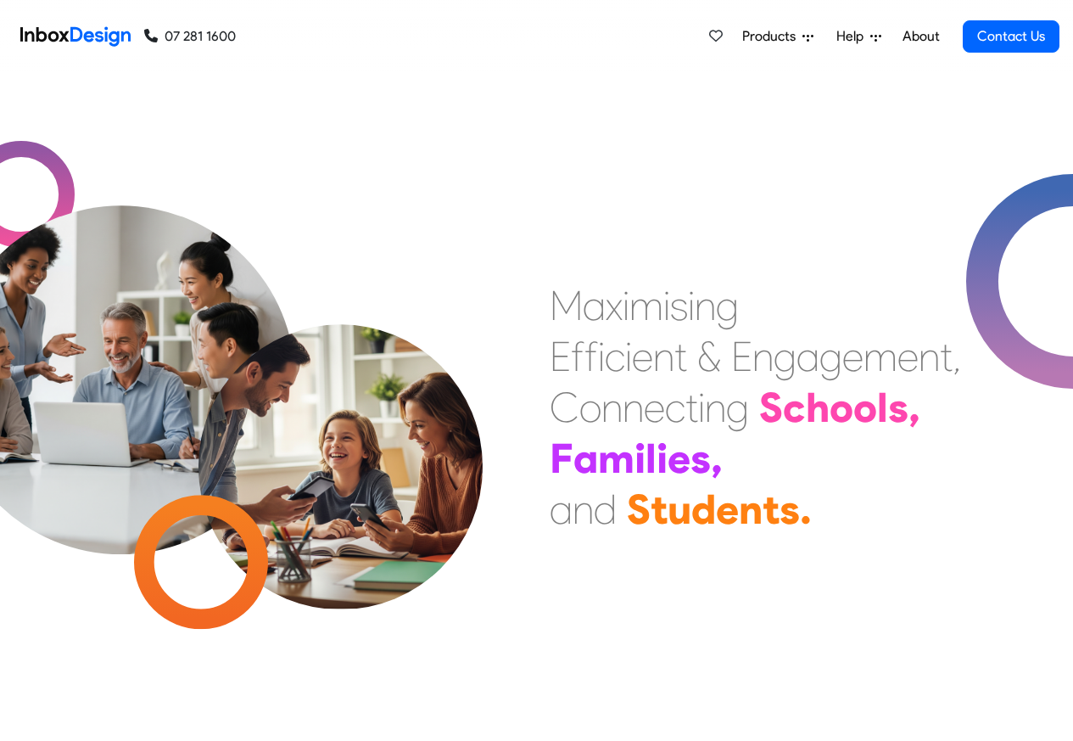  What do you see at coordinates (680, 509) in the screenshot?
I see `div: u` at bounding box center [680, 509].